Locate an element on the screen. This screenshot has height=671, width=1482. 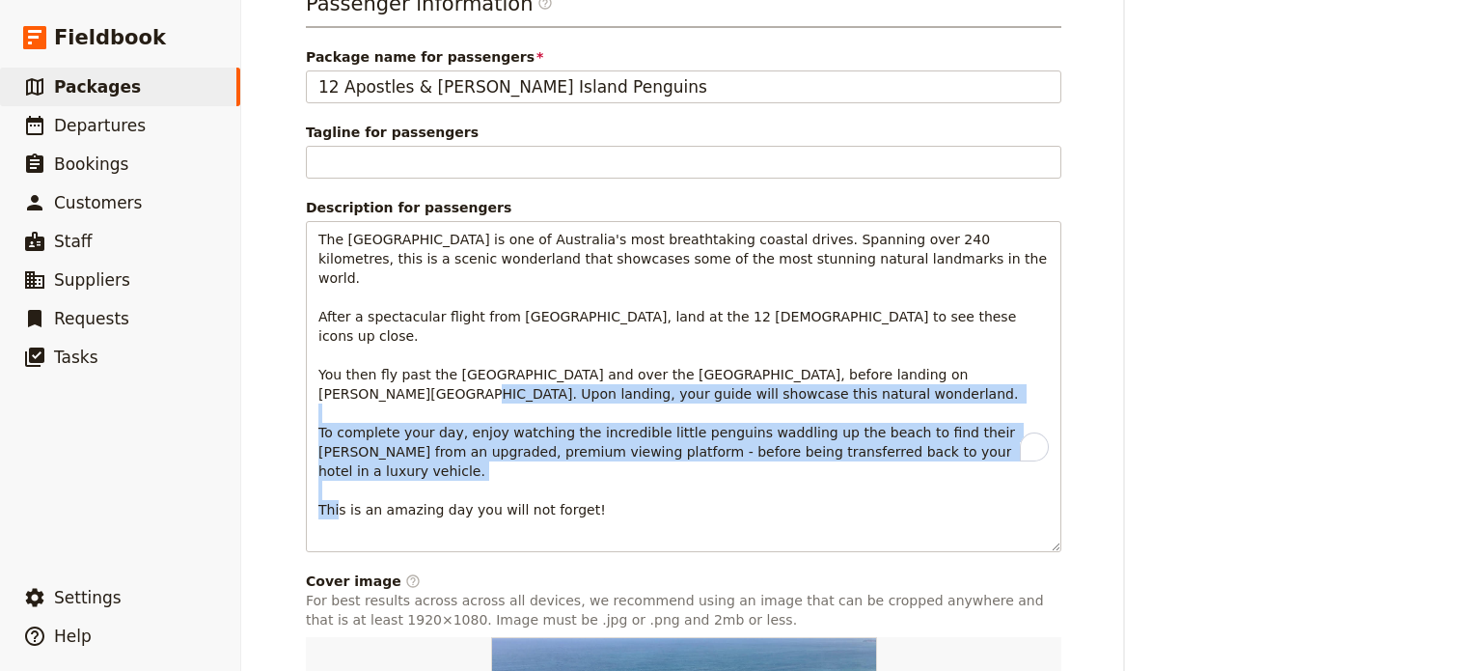
span: Tasks is located at coordinates (76, 357).